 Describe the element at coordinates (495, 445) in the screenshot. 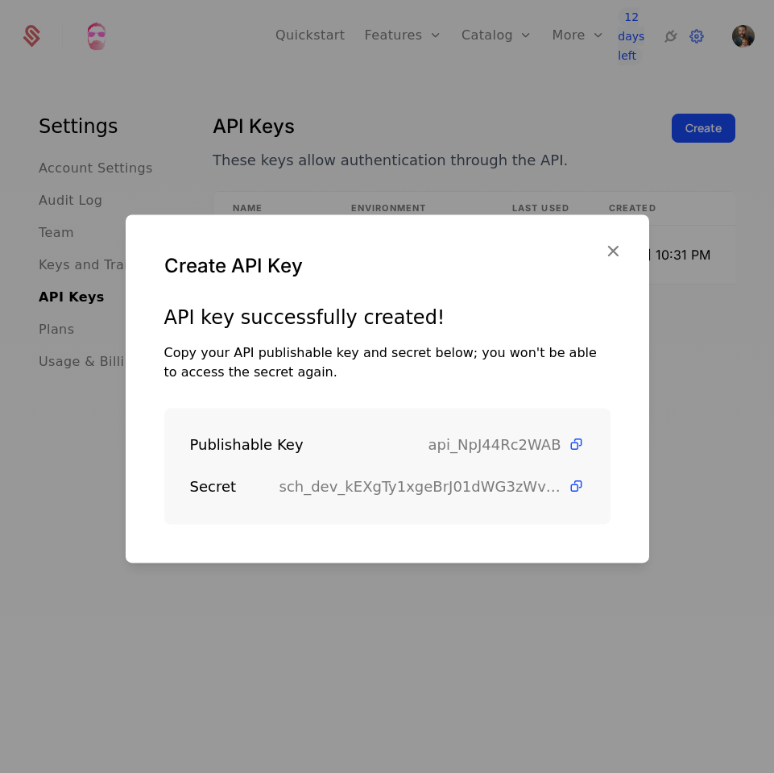

I see `span: api_NpJ44Rc2WAB` at that location.